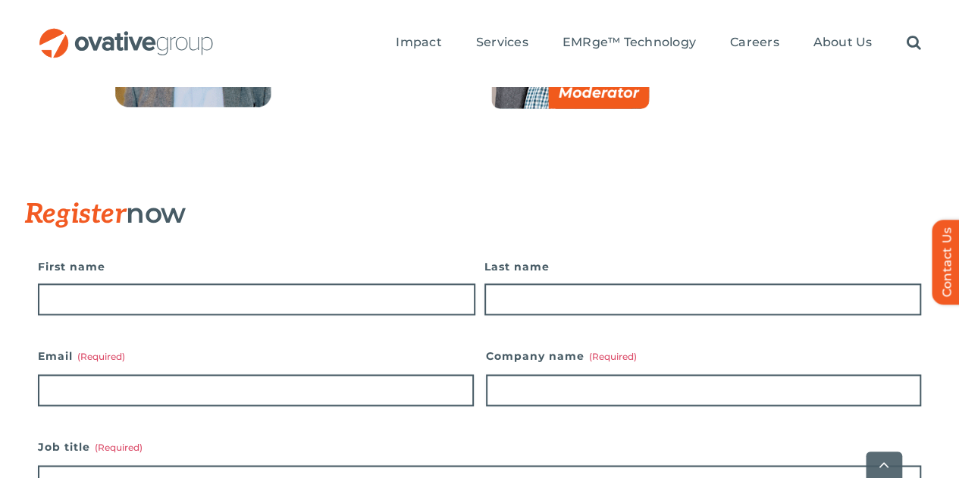 The width and height of the screenshot is (959, 478). Describe the element at coordinates (754, 43) in the screenshot. I see `a: Careers` at that location.